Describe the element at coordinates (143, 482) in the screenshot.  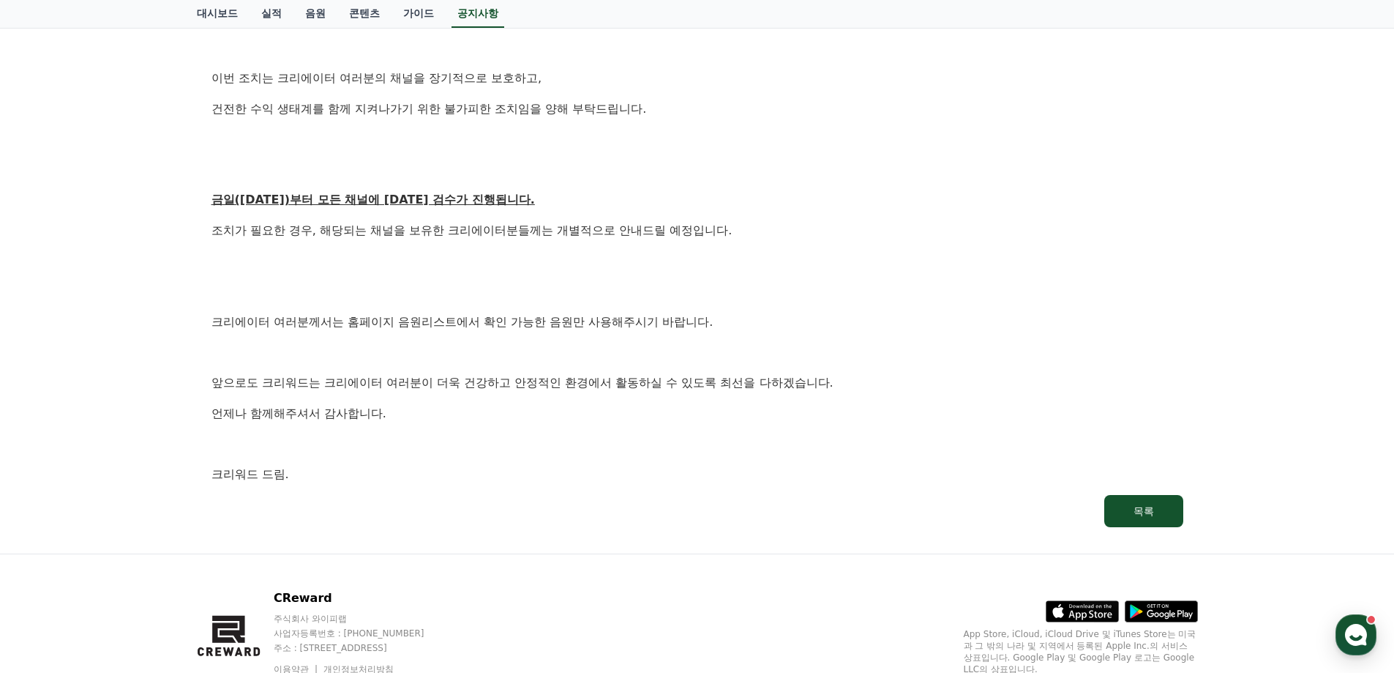
I see `a: 대화` at that location.